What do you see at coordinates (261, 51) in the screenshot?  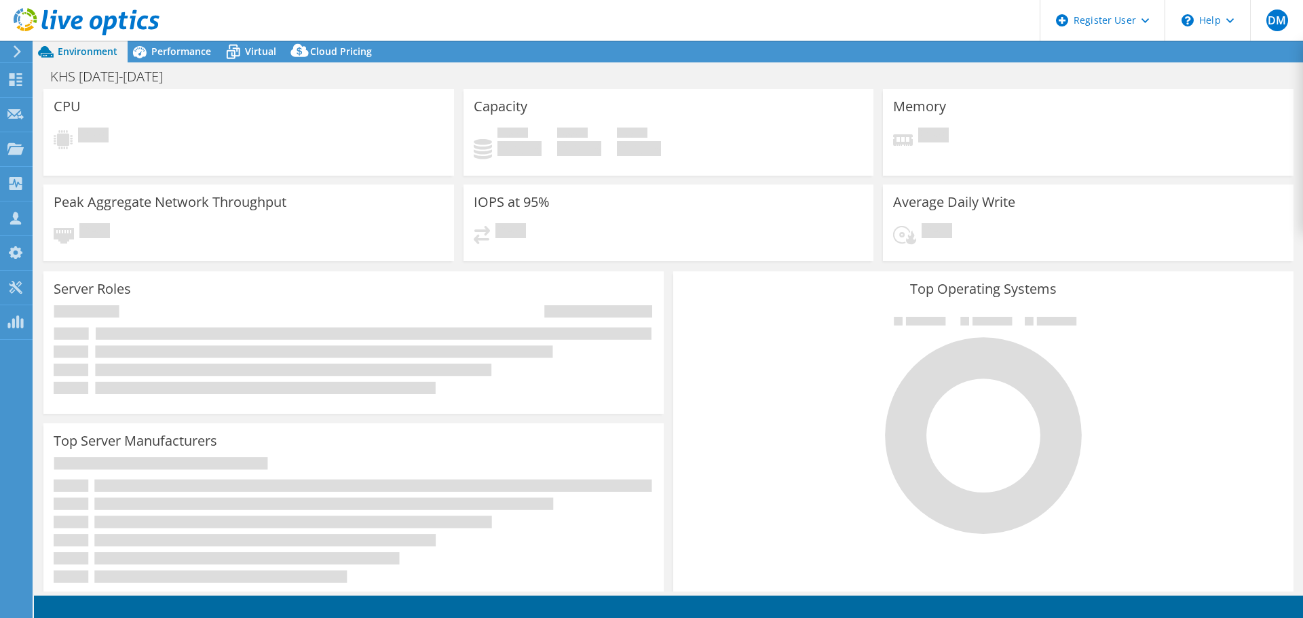 I see `span: Virtual` at bounding box center [261, 51].